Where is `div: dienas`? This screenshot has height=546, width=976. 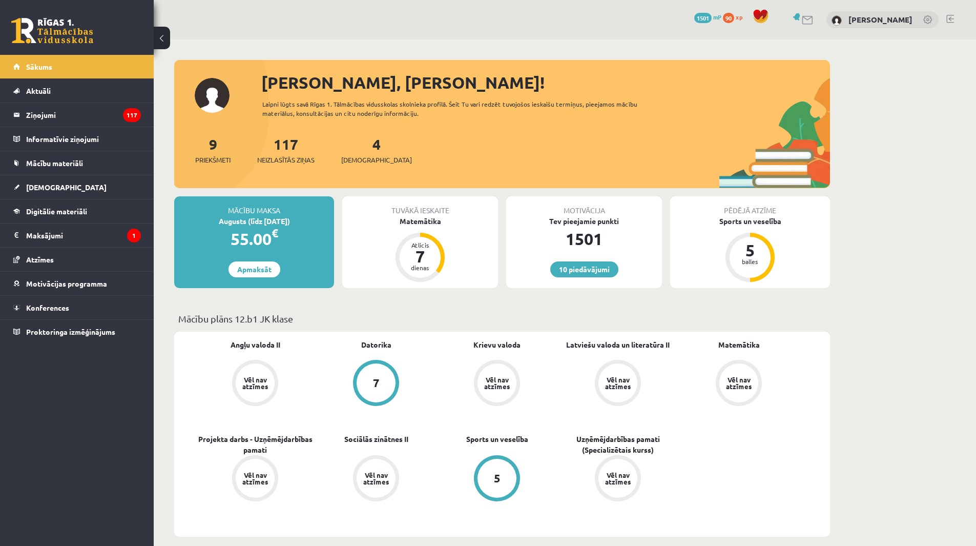 div: dienas is located at coordinates (420, 267).